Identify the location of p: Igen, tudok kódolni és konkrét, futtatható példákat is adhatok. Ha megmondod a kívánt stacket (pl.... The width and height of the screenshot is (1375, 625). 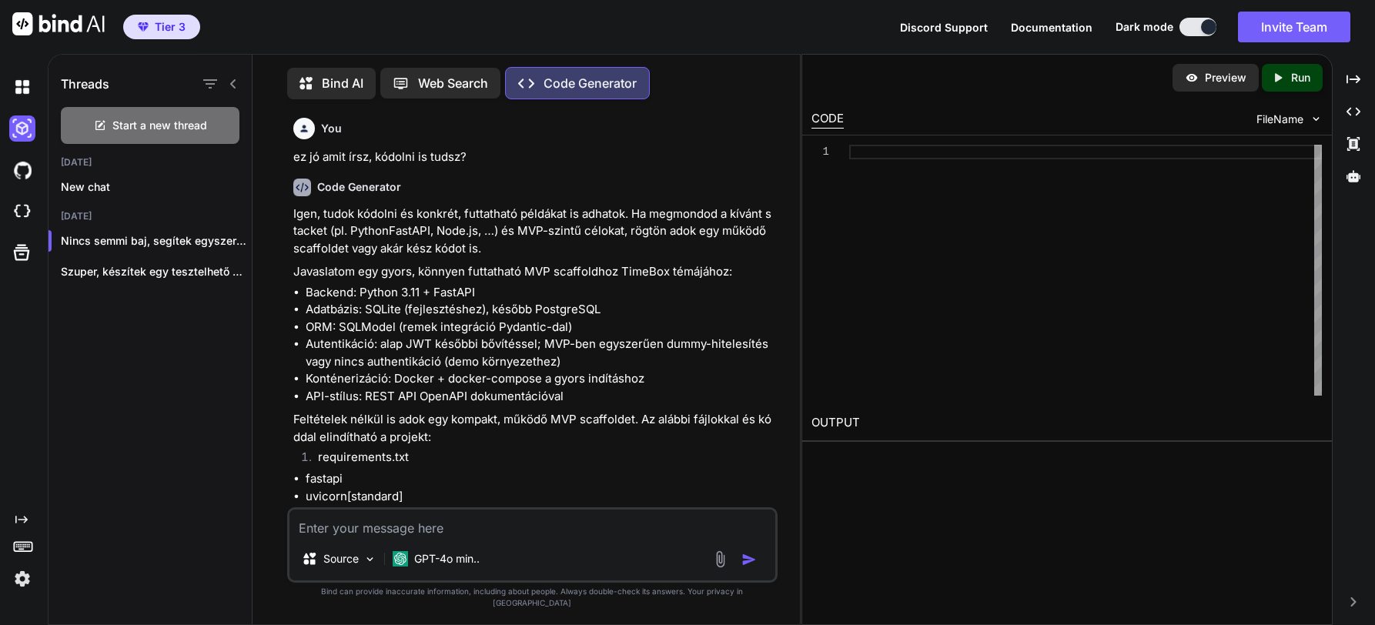
(533, 232).